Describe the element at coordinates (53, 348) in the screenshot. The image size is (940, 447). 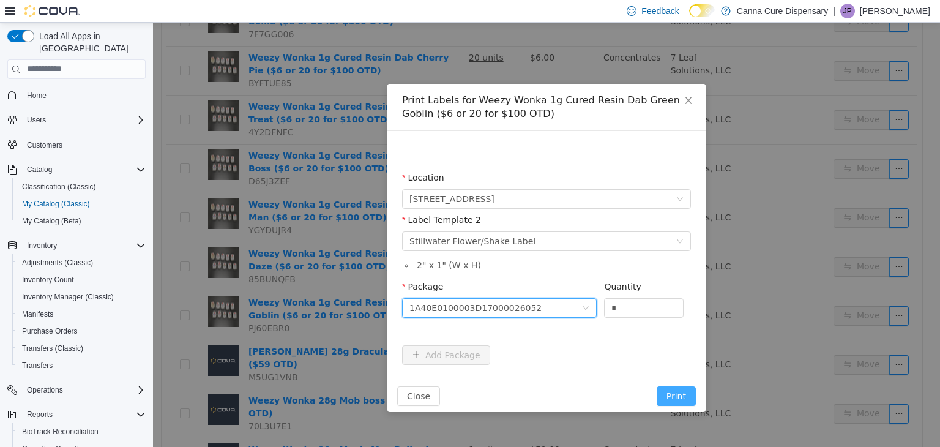
I see `a: Transfers (Classic)` at that location.